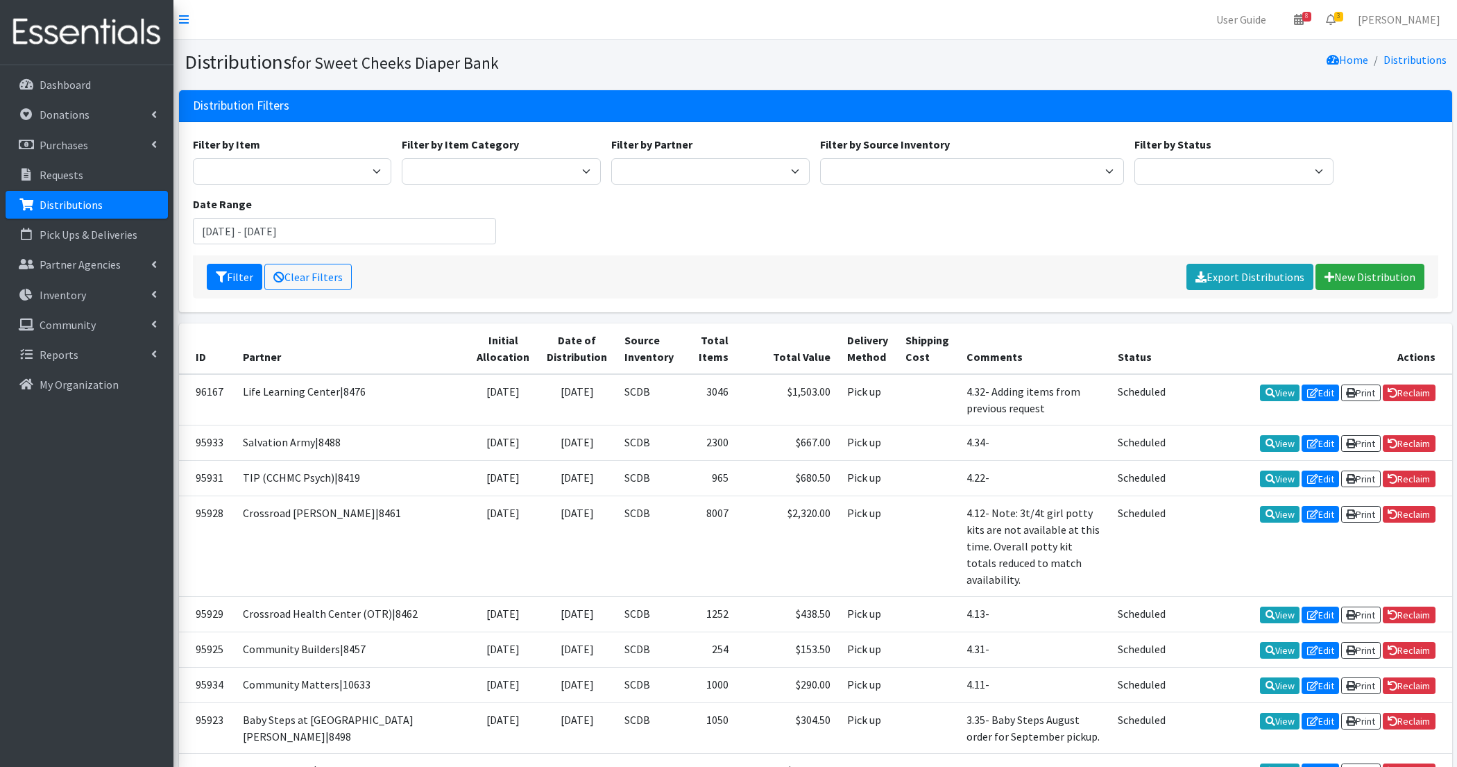 The height and width of the screenshot is (767, 1457). I want to click on p: Purchases, so click(64, 145).